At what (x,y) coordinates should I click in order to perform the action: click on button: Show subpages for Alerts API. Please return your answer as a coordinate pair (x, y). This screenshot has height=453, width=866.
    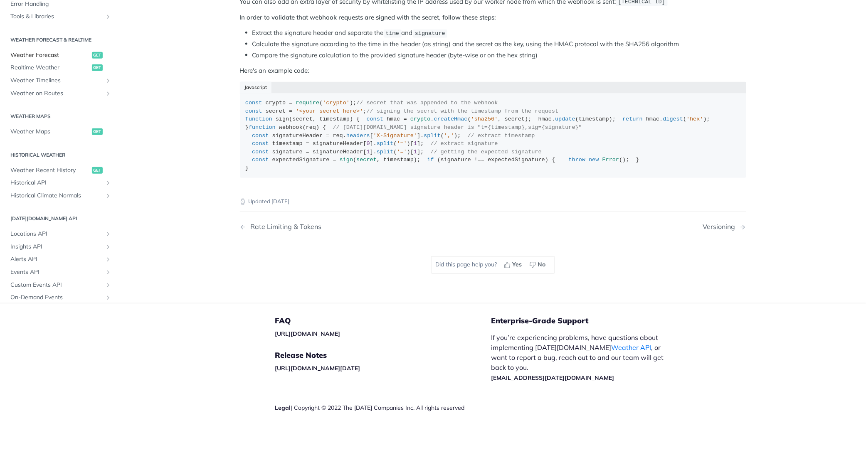
    Looking at the image, I should click on (108, 259).